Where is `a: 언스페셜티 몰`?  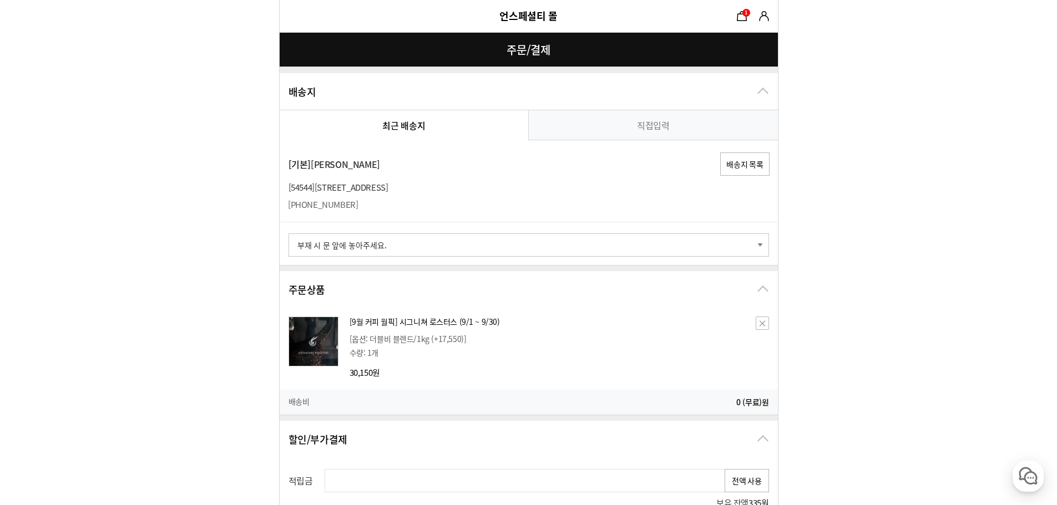 a: 언스페셜티 몰 is located at coordinates (528, 16).